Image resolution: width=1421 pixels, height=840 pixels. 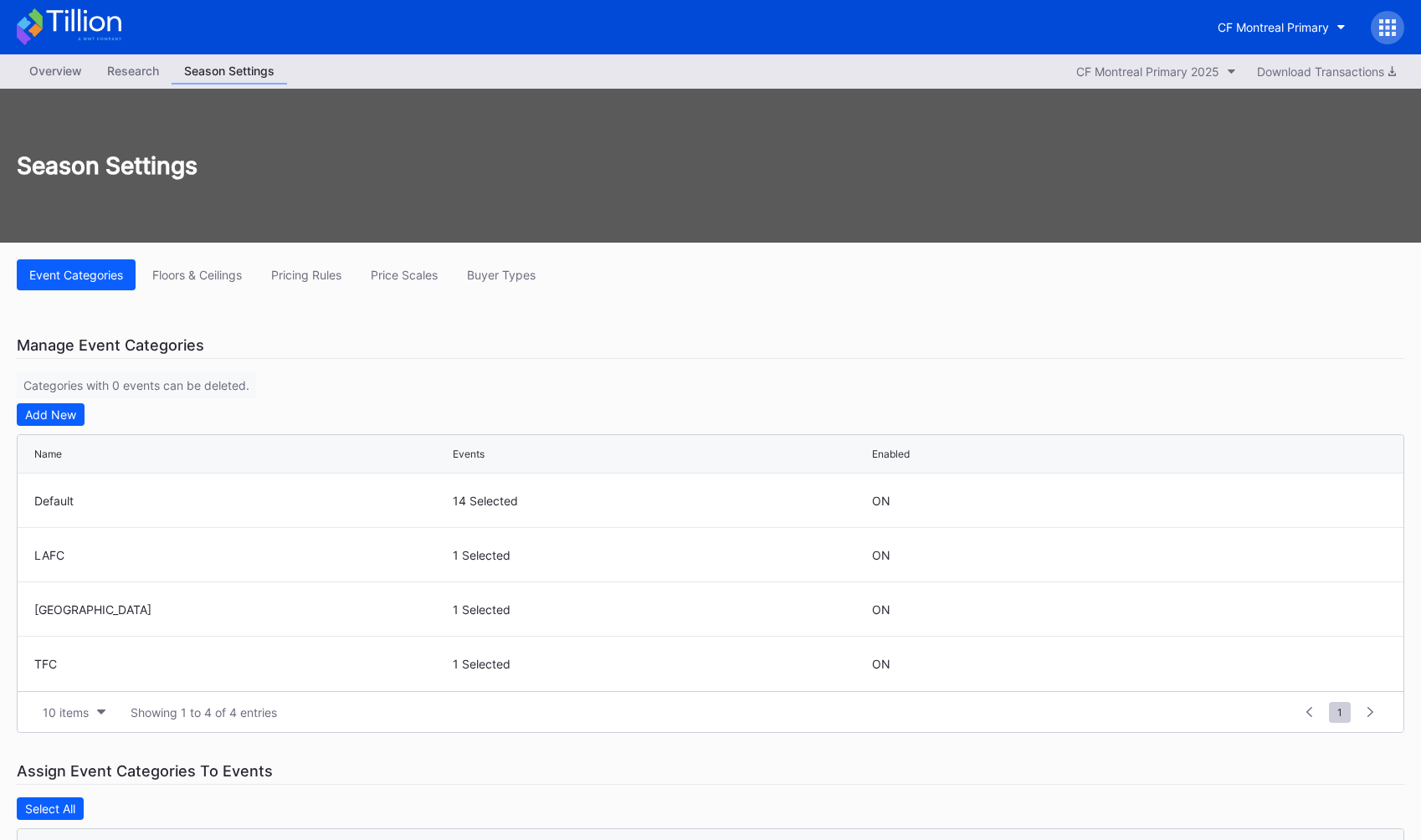 What do you see at coordinates (710, 772) in the screenshot?
I see `div: Assign Event Categories To Events` at bounding box center [710, 772].